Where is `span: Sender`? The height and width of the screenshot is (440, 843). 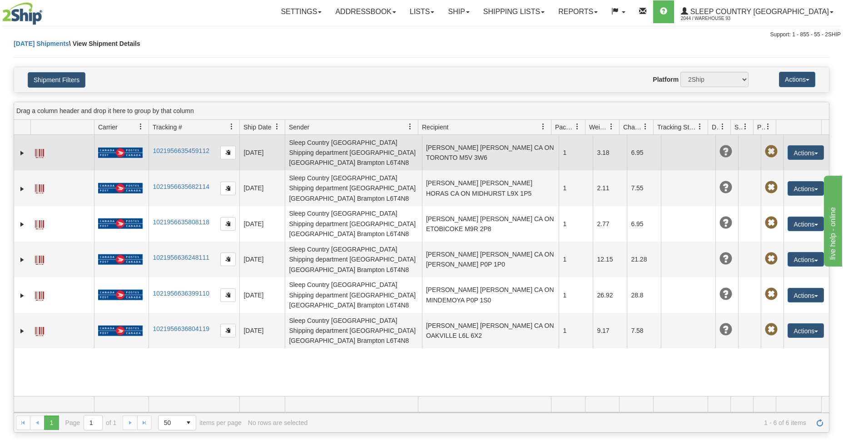
span: Sender is located at coordinates (299, 127).